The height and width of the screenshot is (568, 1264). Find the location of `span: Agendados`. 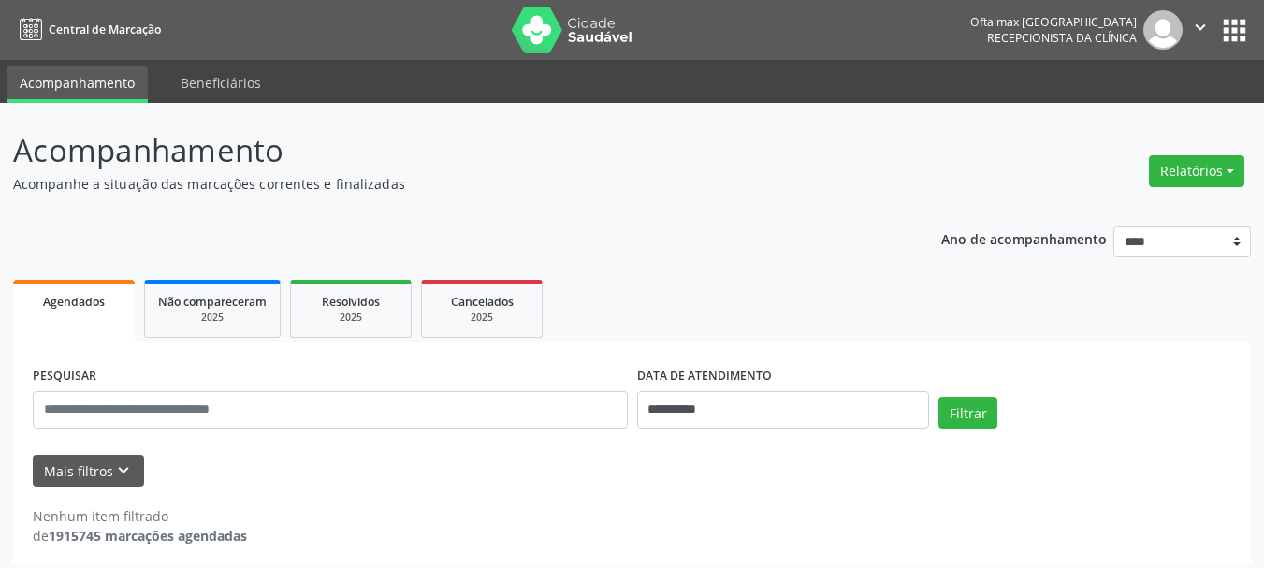

span: Agendados is located at coordinates (74, 301).